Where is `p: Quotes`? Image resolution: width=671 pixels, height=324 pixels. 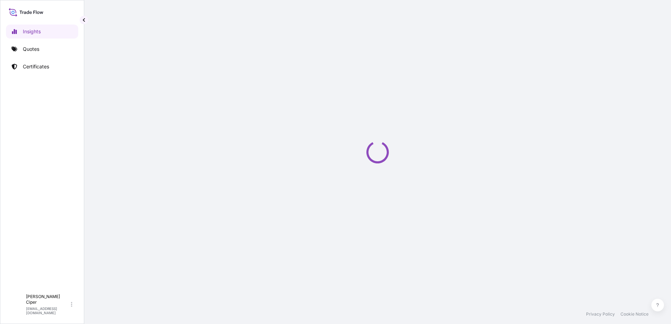
p: Quotes is located at coordinates (31, 49).